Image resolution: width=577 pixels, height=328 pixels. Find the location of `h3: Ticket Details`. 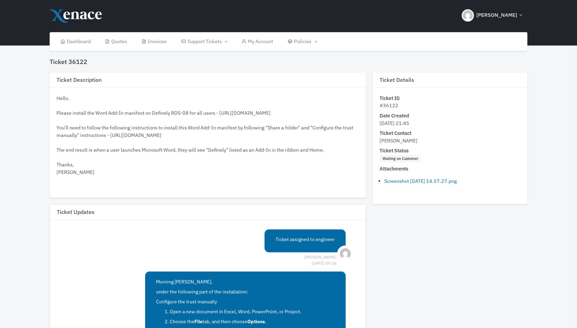

h3: Ticket Details is located at coordinates (450, 80).